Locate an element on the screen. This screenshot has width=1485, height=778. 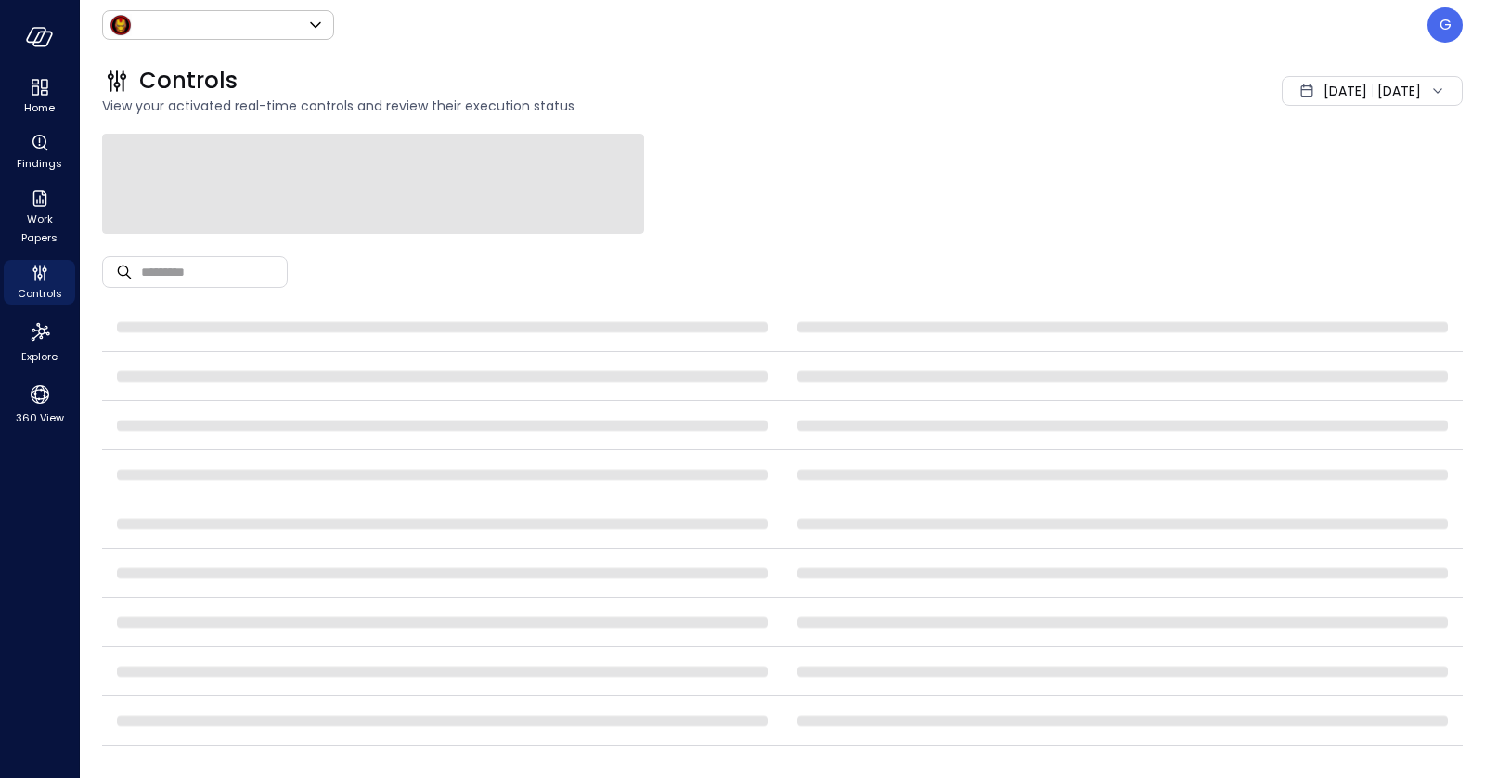
div: Home is located at coordinates (39, 97).